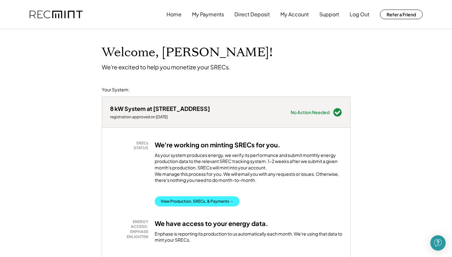 The image size is (452, 257). What do you see at coordinates (401, 14) in the screenshot?
I see `button: Refer a Friend` at bounding box center [401, 14].